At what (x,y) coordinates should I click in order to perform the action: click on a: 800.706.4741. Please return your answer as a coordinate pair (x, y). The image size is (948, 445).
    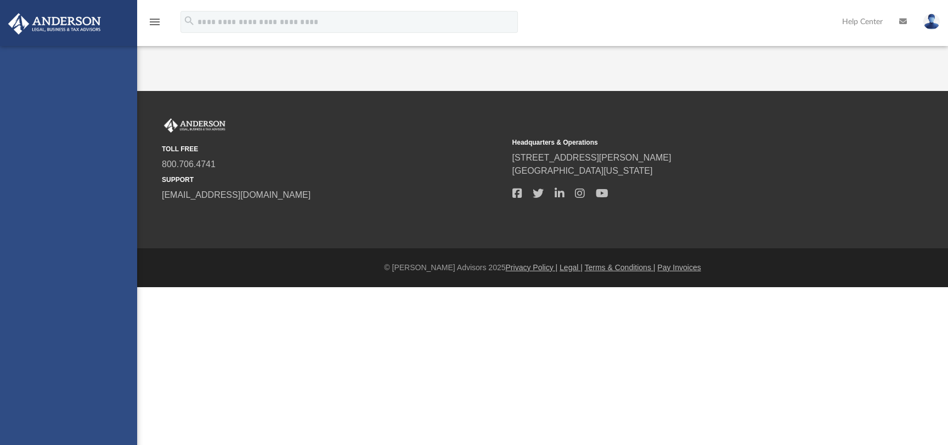
    Looking at the image, I should click on (189, 164).